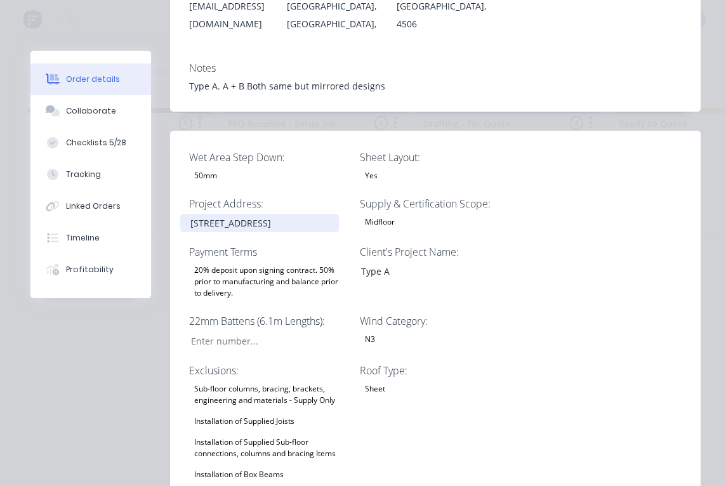 Image resolution: width=726 pixels, height=486 pixels. I want to click on div: Checklists 5/28, so click(96, 143).